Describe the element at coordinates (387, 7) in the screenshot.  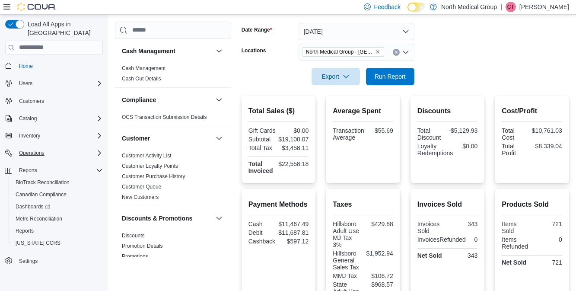
I see `span: Feedback` at that location.